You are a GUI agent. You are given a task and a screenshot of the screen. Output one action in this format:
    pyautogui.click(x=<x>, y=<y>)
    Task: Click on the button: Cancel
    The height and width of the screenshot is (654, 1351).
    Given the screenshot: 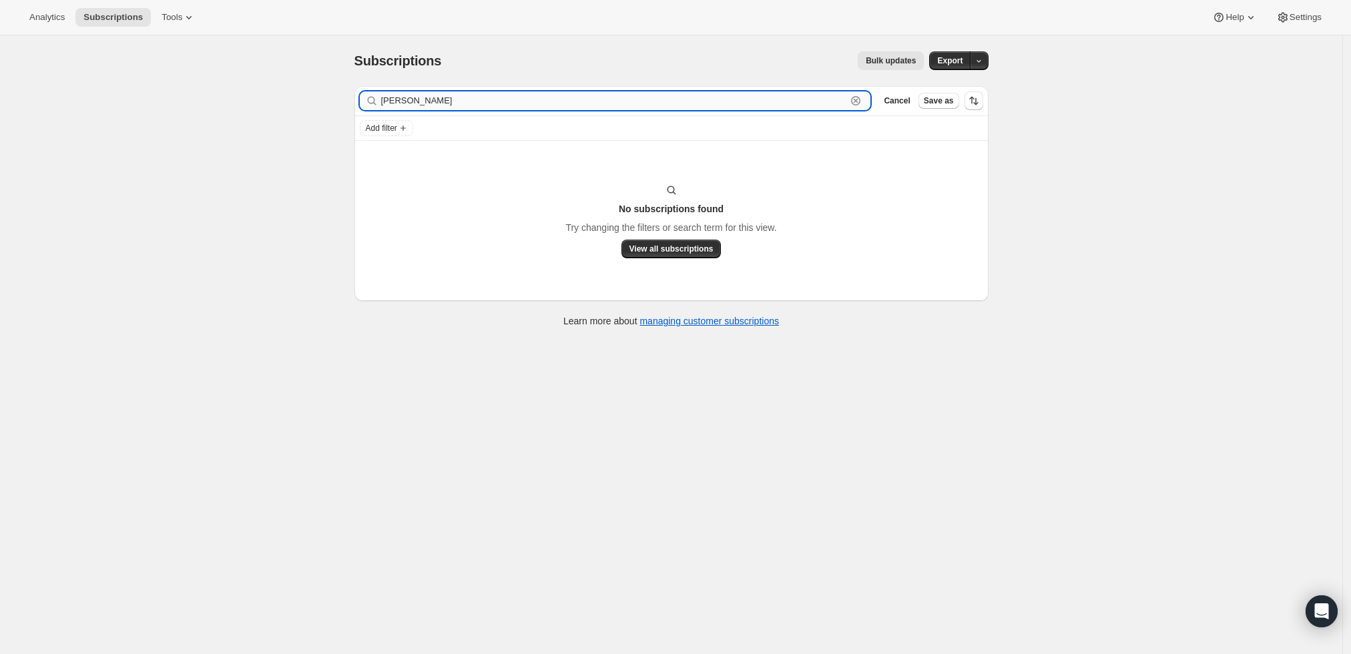 What is the action you would take?
    pyautogui.click(x=896, y=101)
    